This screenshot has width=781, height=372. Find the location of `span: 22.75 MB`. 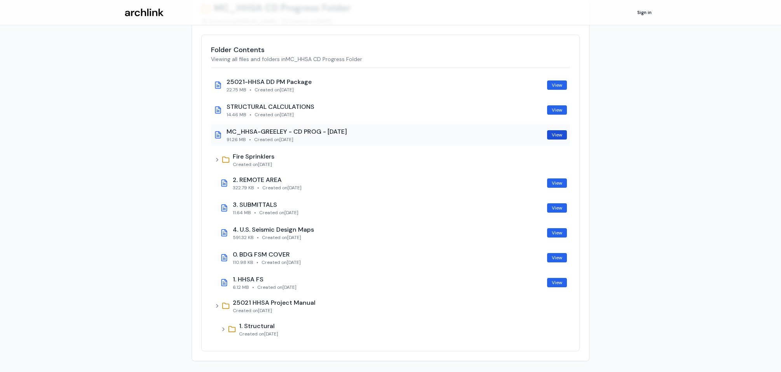

span: 22.75 MB is located at coordinates (236, 90).